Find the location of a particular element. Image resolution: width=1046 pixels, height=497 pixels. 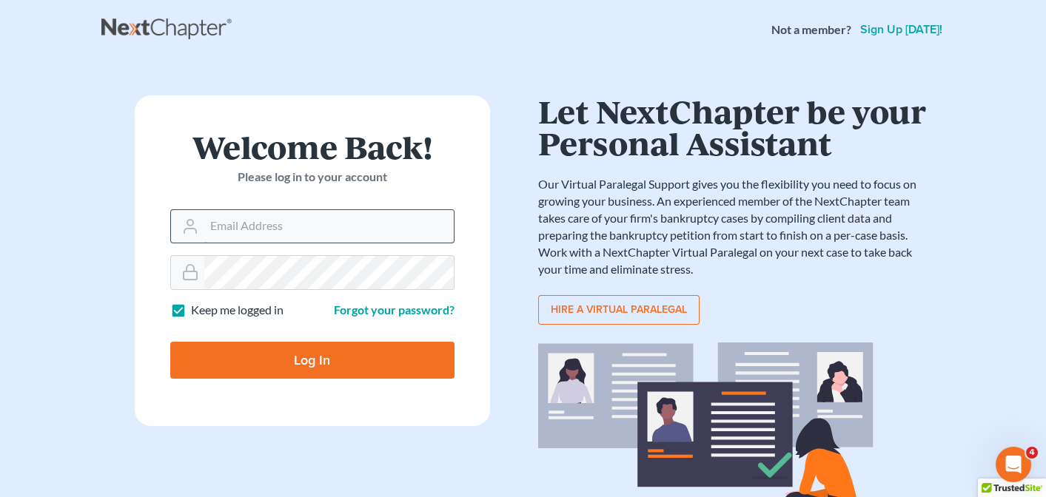

input: Log In is located at coordinates (312, 360).